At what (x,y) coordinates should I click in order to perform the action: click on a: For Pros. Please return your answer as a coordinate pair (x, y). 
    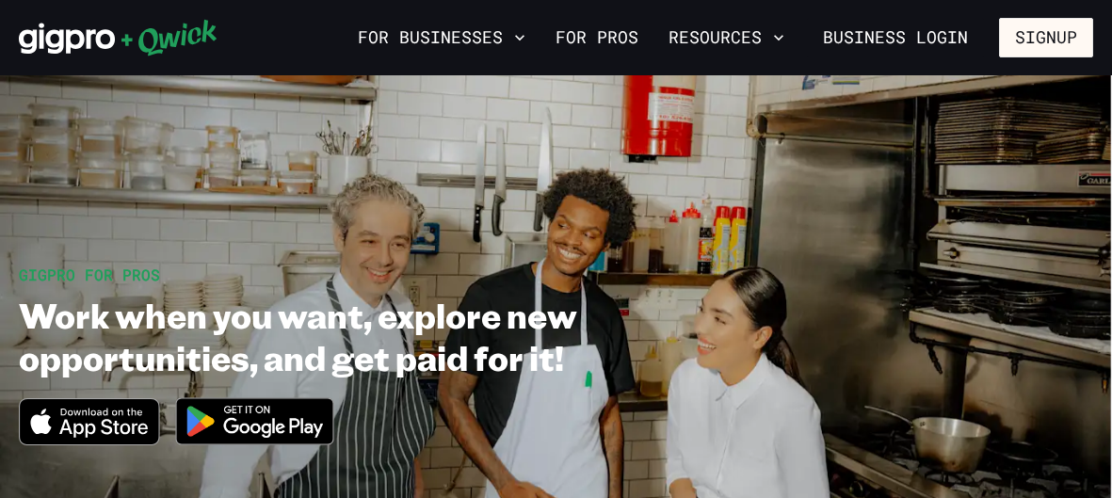
    Looking at the image, I should click on (597, 38).